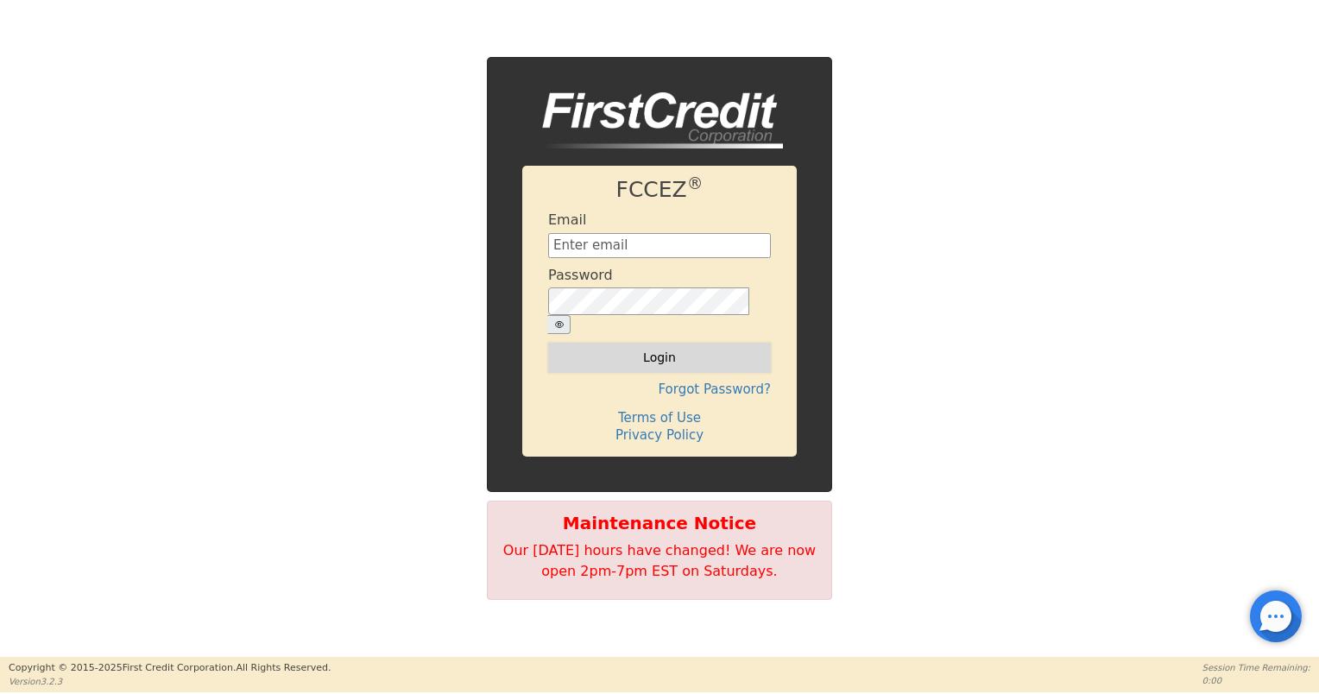 This screenshot has height=694, width=1319. What do you see at coordinates (1256, 667) in the screenshot?
I see `p: Session Time Remaining:` at bounding box center [1256, 667].